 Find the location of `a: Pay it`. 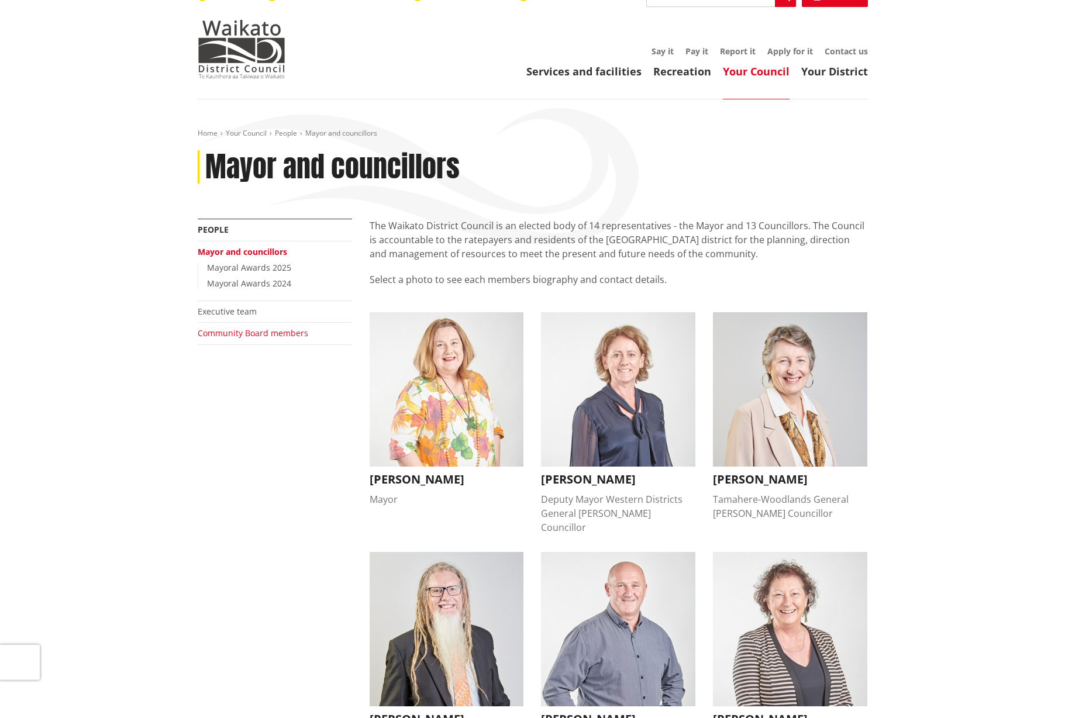

a: Pay it is located at coordinates (697, 51).